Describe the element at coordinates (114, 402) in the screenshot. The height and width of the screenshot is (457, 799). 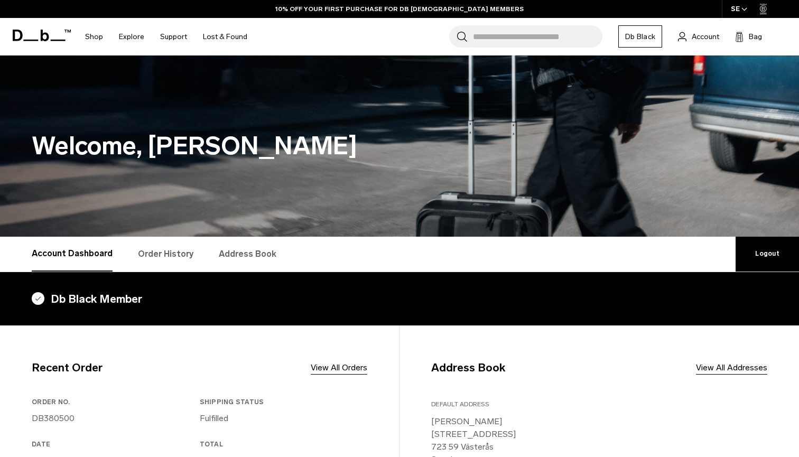
I see `h3: Order No.` at that location.